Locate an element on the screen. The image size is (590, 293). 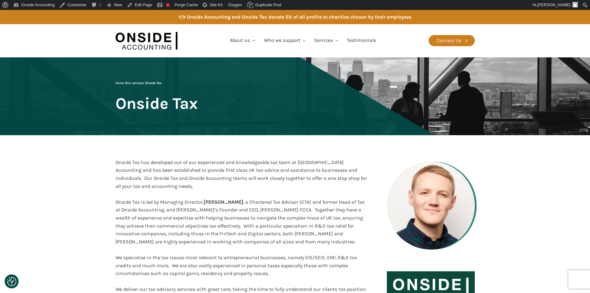
span: Onside Tax is led by Managing Director, is located at coordinates (160, 202).